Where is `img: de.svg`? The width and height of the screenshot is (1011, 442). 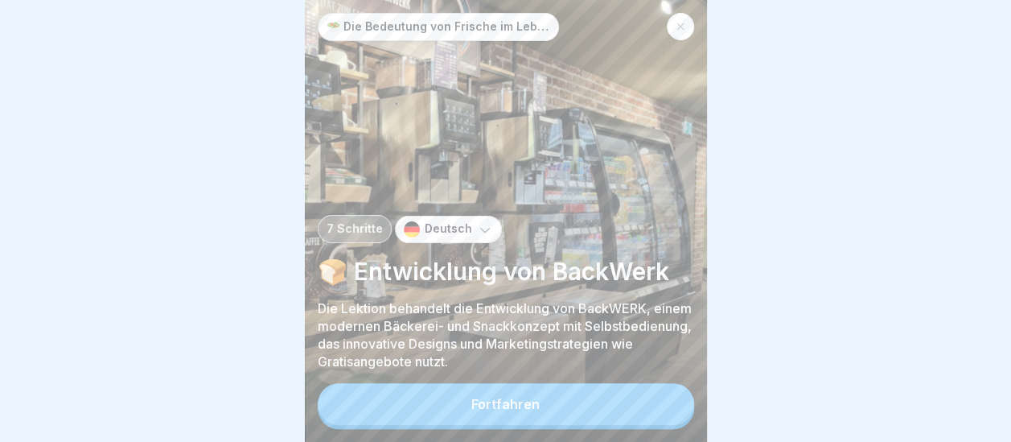
img: de.svg is located at coordinates (412, 229).